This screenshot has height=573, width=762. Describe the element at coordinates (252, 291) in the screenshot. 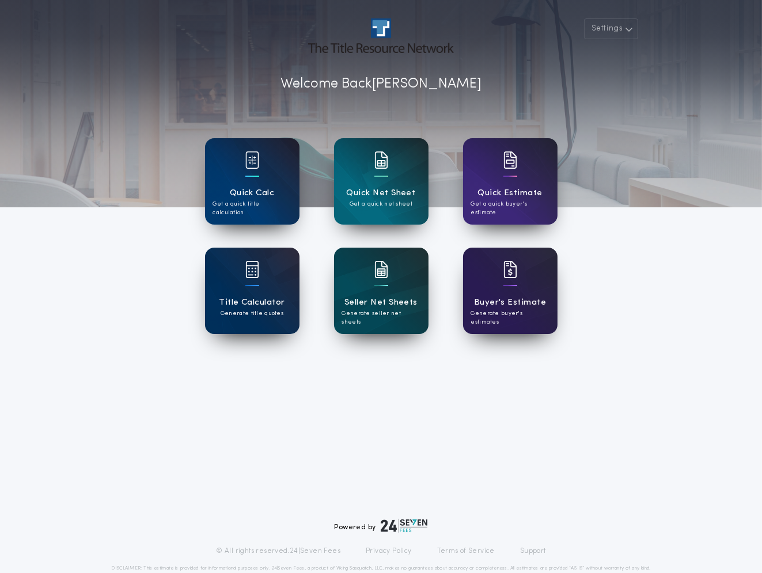

I see `a: card iconTitle CalculatorGenerate title quotes` at that location.